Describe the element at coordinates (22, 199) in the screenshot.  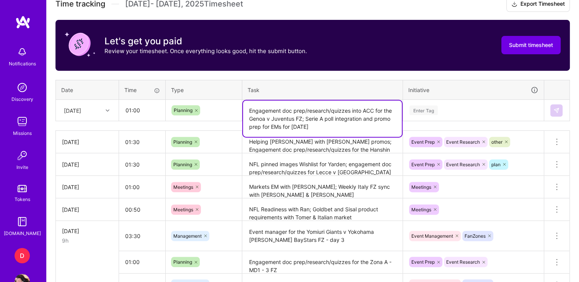
I see `div: Tokens` at that location.